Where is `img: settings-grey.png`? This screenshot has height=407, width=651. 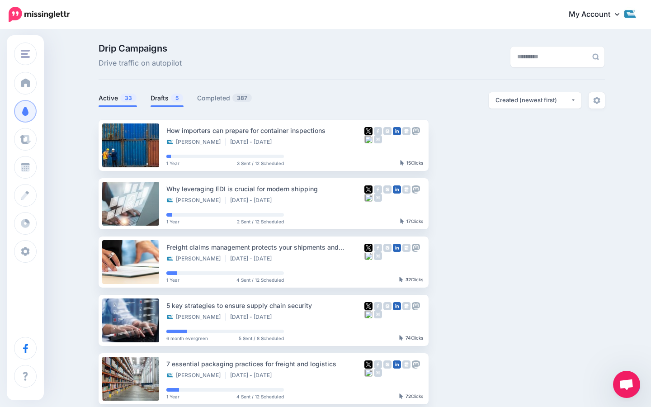 img: settings-grey.png is located at coordinates (597, 100).